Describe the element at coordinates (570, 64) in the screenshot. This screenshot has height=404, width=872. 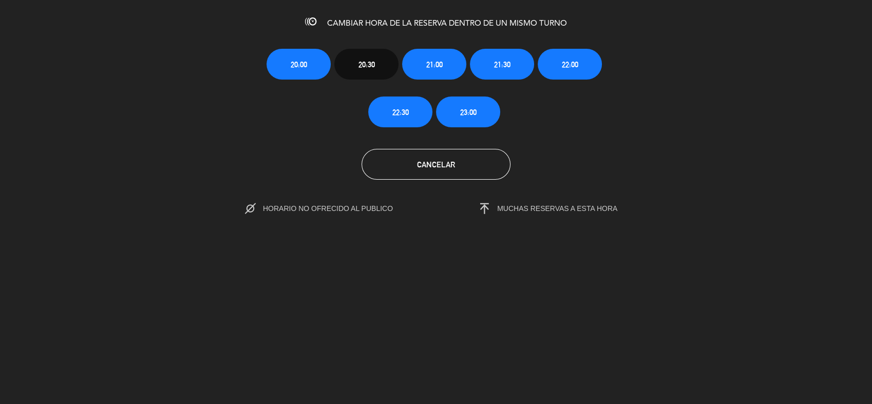
I see `span: 22:00` at that location.